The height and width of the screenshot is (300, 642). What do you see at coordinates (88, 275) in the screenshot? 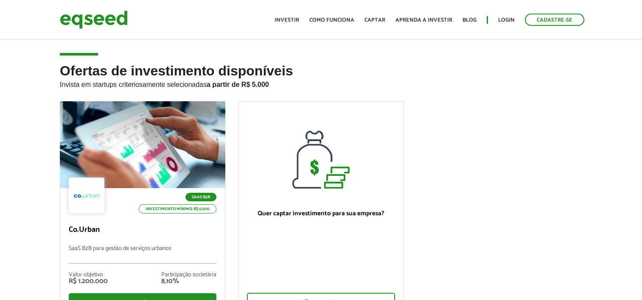
I see `div: Valor objetivo` at bounding box center [88, 275].